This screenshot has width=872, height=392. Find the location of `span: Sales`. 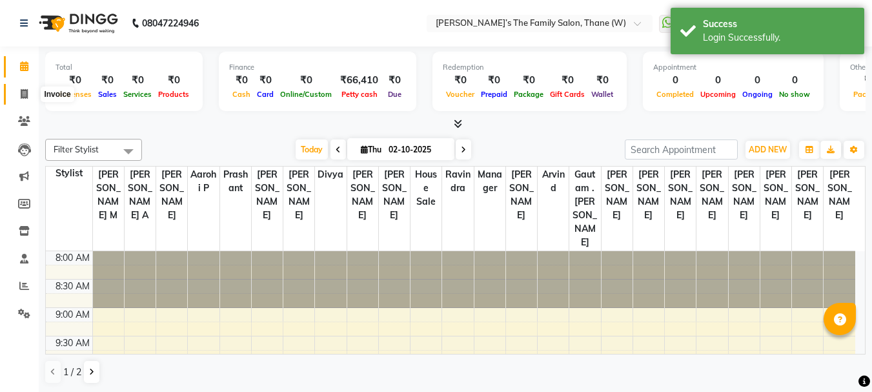

span: Sales is located at coordinates (107, 94).